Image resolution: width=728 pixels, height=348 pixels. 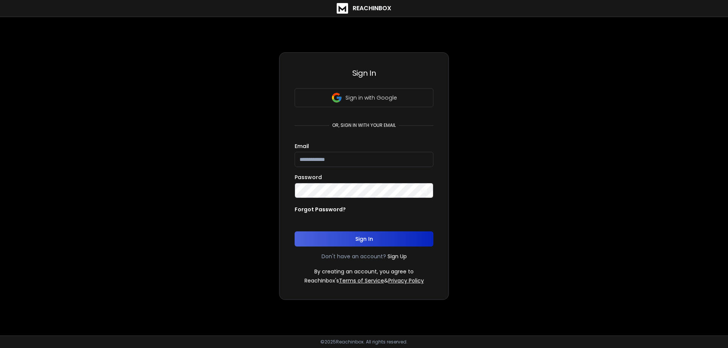 What do you see at coordinates (406, 281) in the screenshot?
I see `span: Privacy Policy` at bounding box center [406, 281].